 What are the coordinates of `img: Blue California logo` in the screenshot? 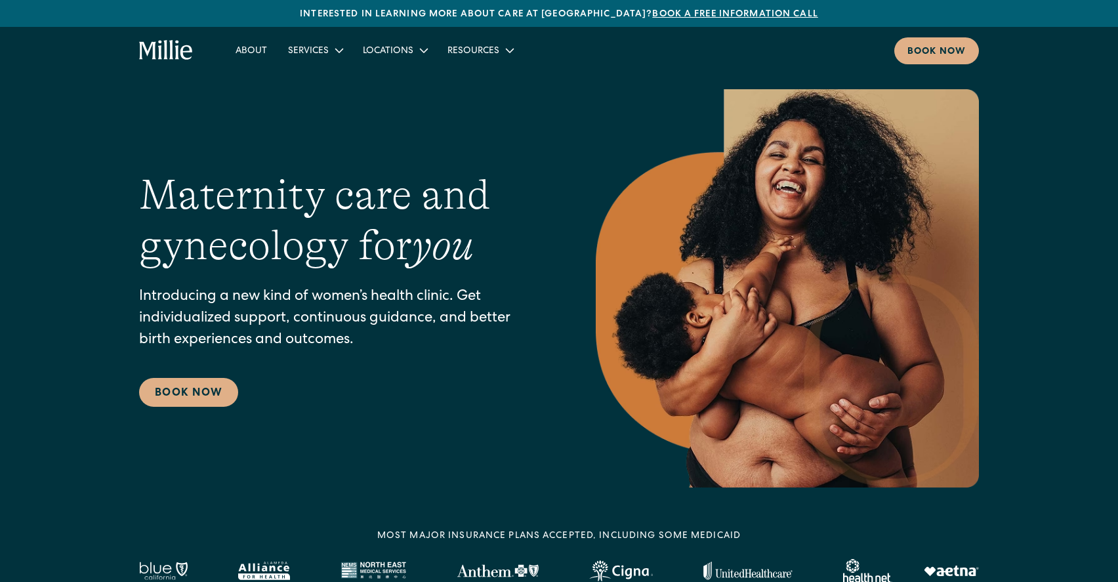 It's located at (163, 571).